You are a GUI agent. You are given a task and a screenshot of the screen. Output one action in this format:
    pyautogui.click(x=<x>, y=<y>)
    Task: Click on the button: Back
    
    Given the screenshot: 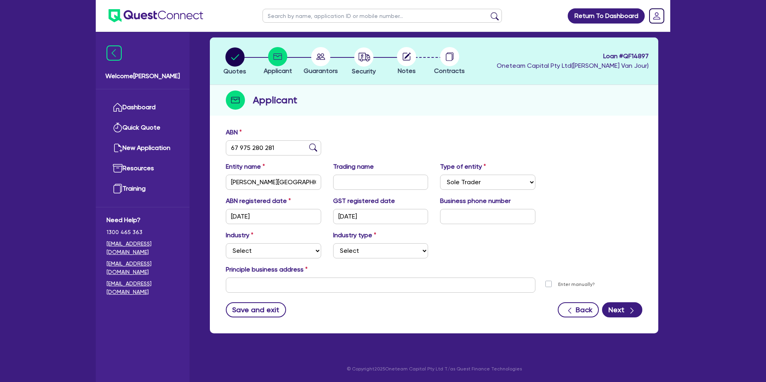 What is the action you would take?
    pyautogui.click(x=578, y=310)
    